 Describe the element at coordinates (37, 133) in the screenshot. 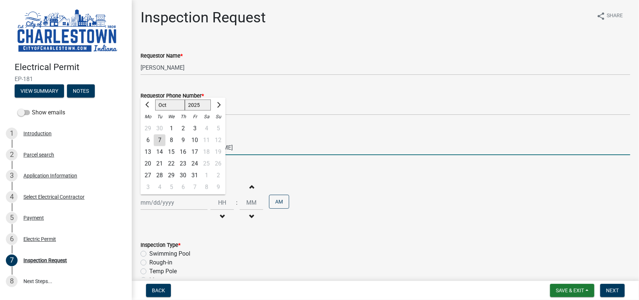

I see `div: Introduction` at that location.